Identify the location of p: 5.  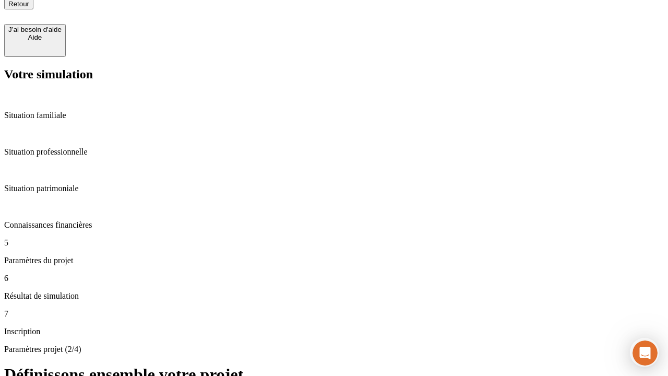
(334, 243).